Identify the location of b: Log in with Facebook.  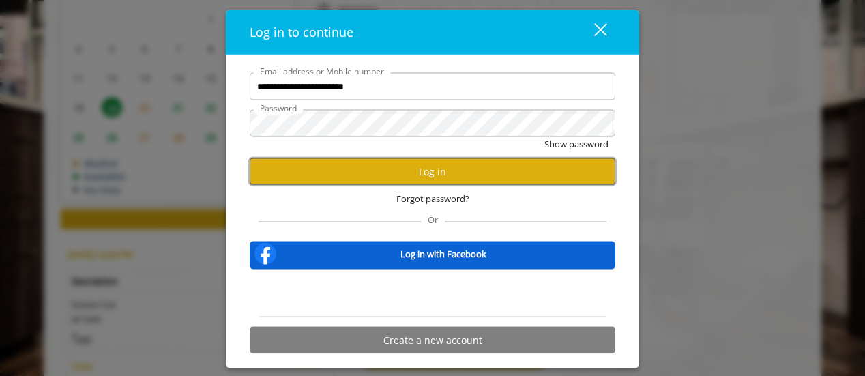
(444, 253).